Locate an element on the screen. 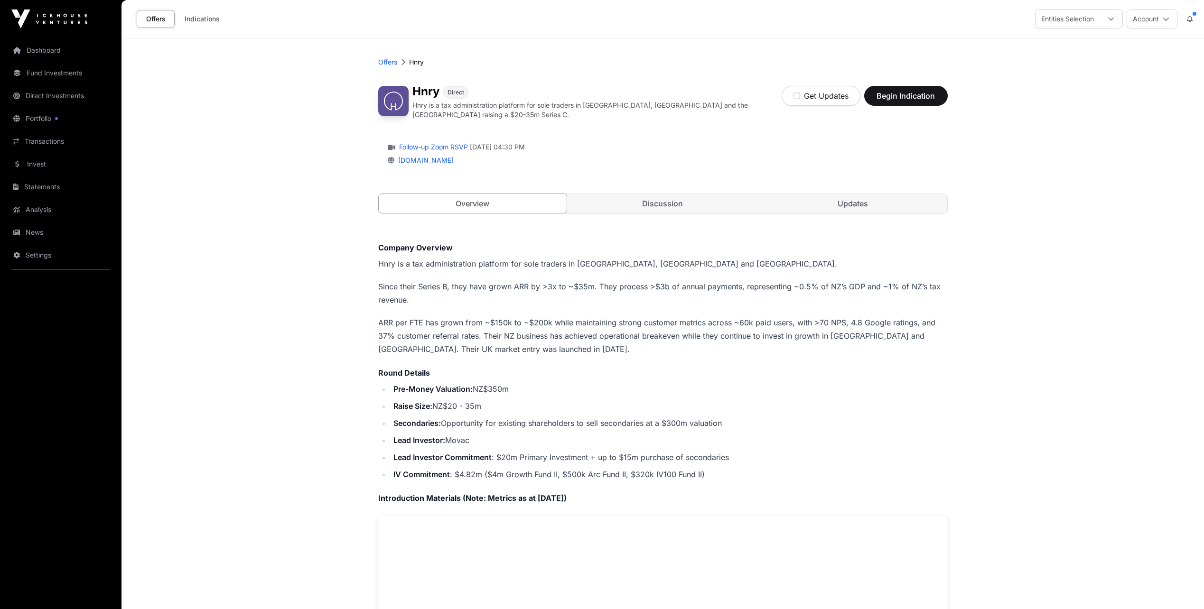 This screenshot has height=609, width=1204. a: Settings is located at coordinates (61, 255).